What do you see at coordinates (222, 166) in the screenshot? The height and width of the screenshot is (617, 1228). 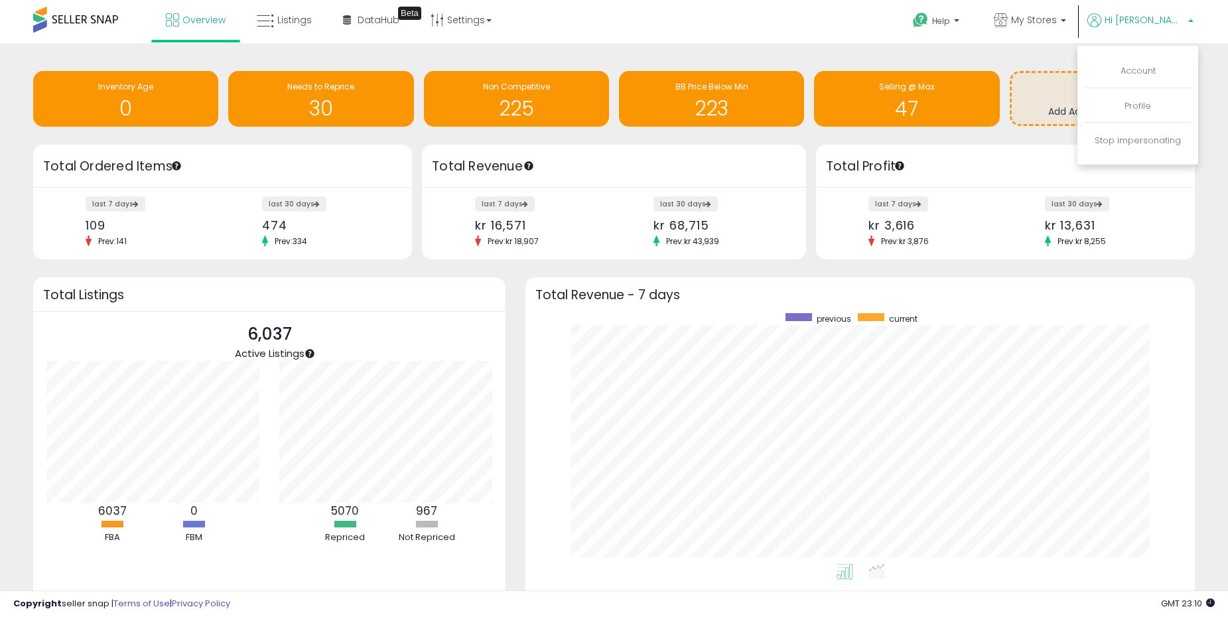 I see `h3: Total Ordered Items` at bounding box center [222, 166].